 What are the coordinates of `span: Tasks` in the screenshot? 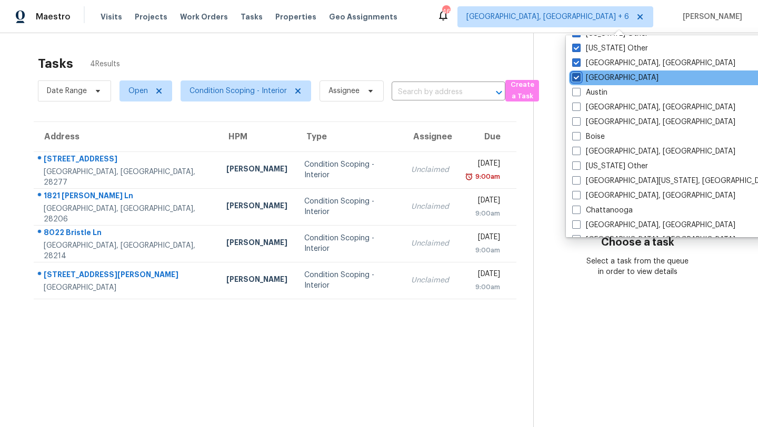 It's located at (252, 17).